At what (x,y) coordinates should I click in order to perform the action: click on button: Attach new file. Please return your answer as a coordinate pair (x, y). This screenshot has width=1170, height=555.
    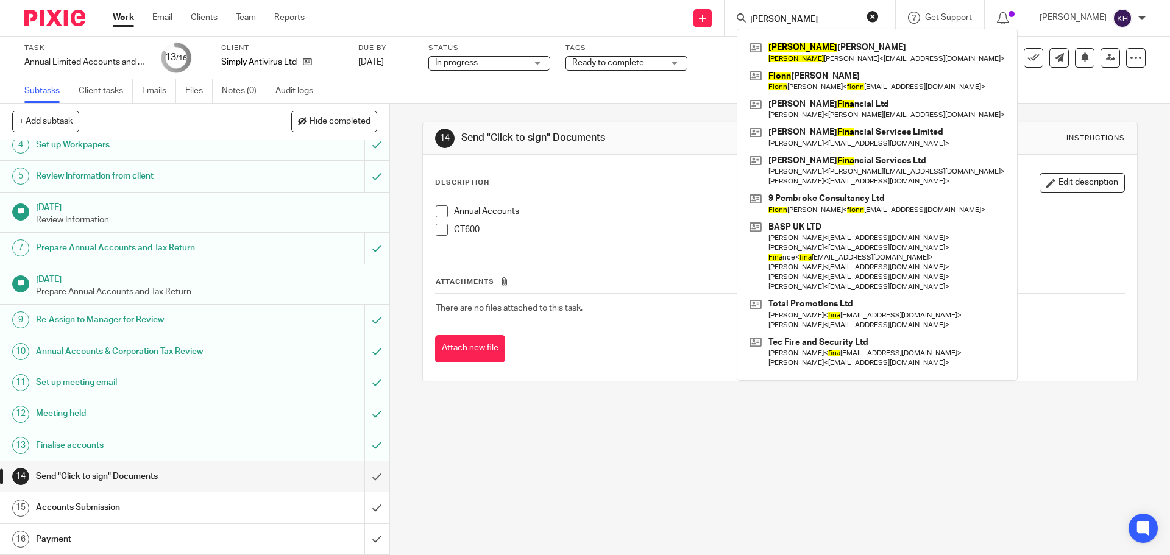
    Looking at the image, I should click on (470, 348).